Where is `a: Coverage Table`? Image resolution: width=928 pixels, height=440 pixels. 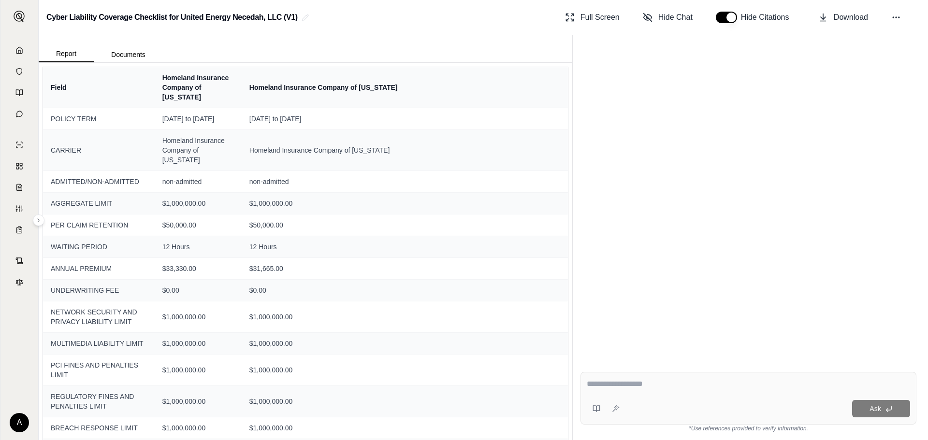
a: Coverage Table is located at coordinates (19, 230).